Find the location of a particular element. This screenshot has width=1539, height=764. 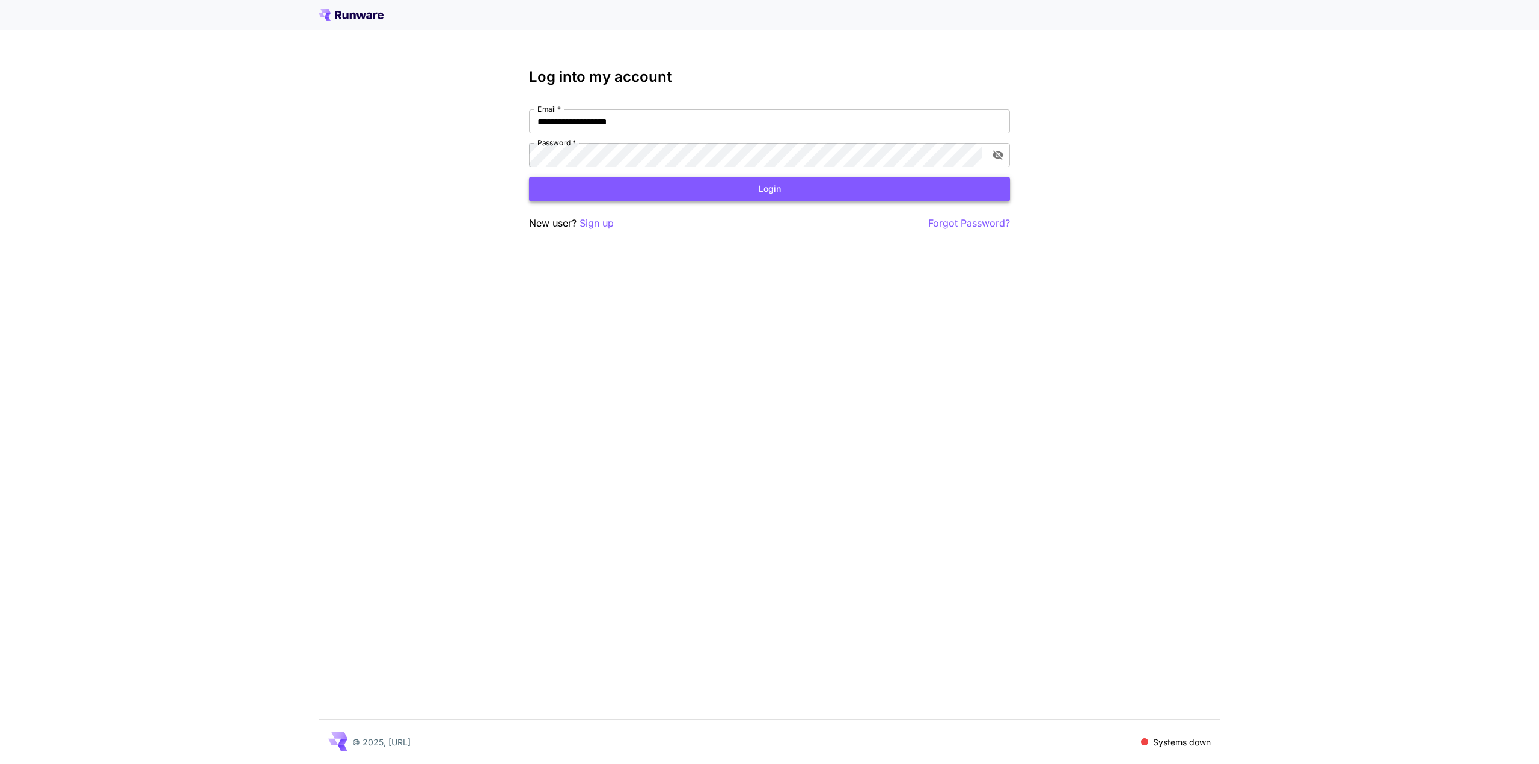

label: Email is located at coordinates (549, 109).